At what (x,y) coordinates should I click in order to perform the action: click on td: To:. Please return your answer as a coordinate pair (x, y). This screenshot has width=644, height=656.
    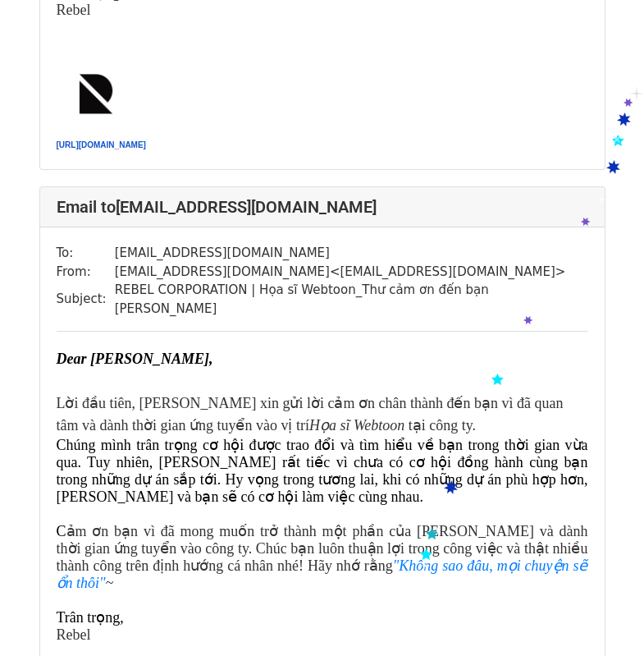
    Looking at the image, I should click on (85, 253).